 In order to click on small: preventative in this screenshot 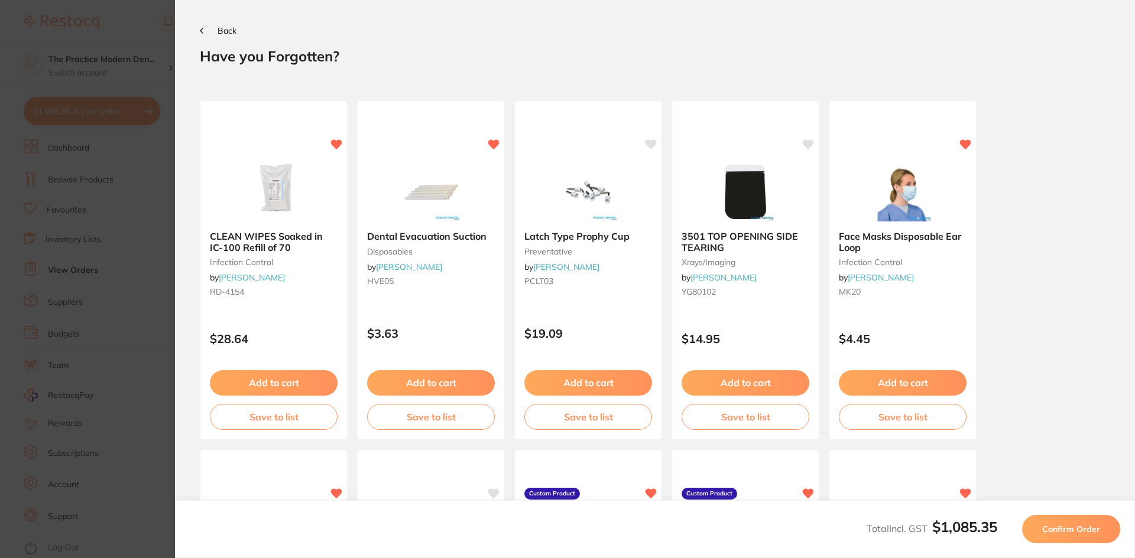, I will do `click(588, 252)`.